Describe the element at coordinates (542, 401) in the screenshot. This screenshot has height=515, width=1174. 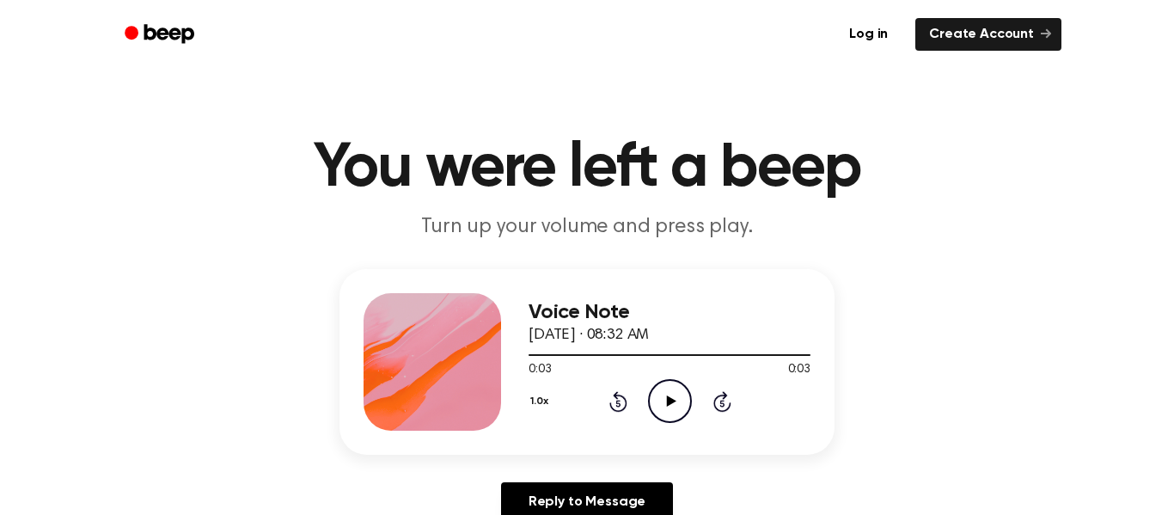
I see `button: 1.0x` at that location.